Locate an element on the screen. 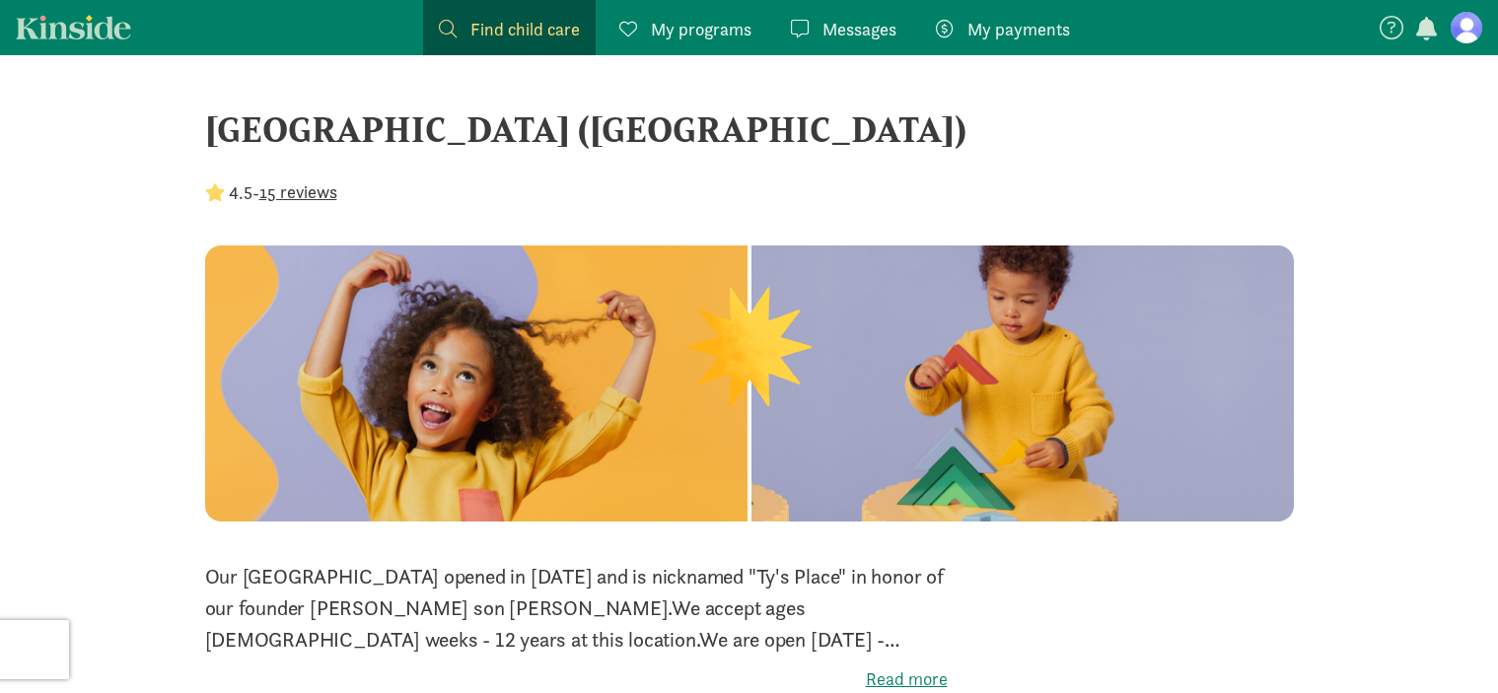 Image resolution: width=1498 pixels, height=693 pixels. span: Find child care is located at coordinates (525, 29).